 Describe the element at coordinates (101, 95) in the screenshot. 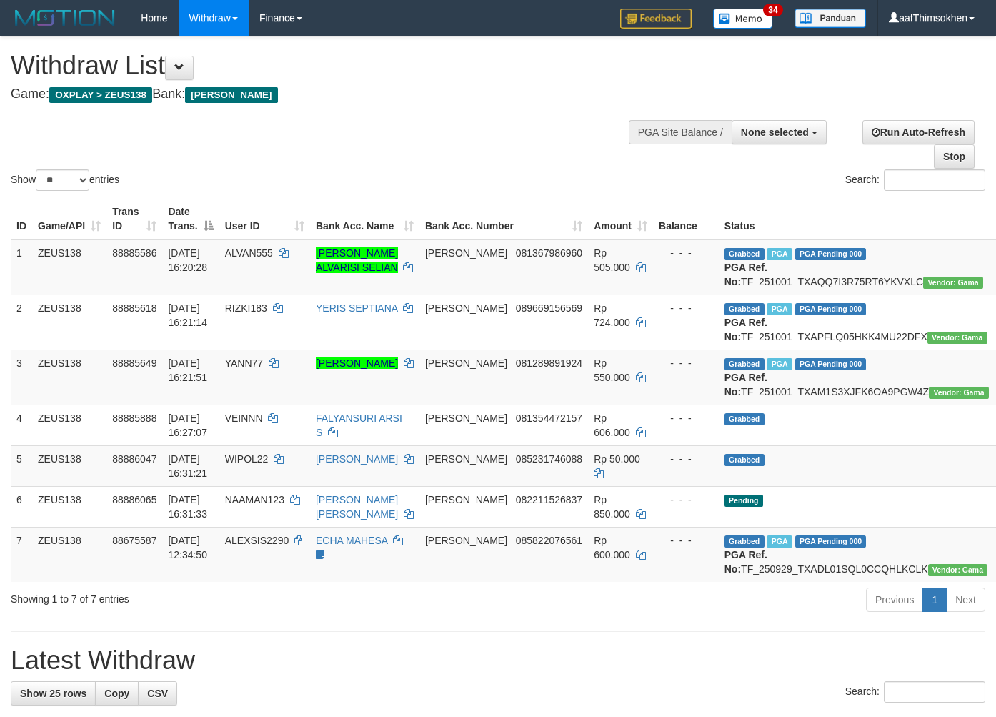

I see `span: OXPLAY > ZEUS138` at that location.